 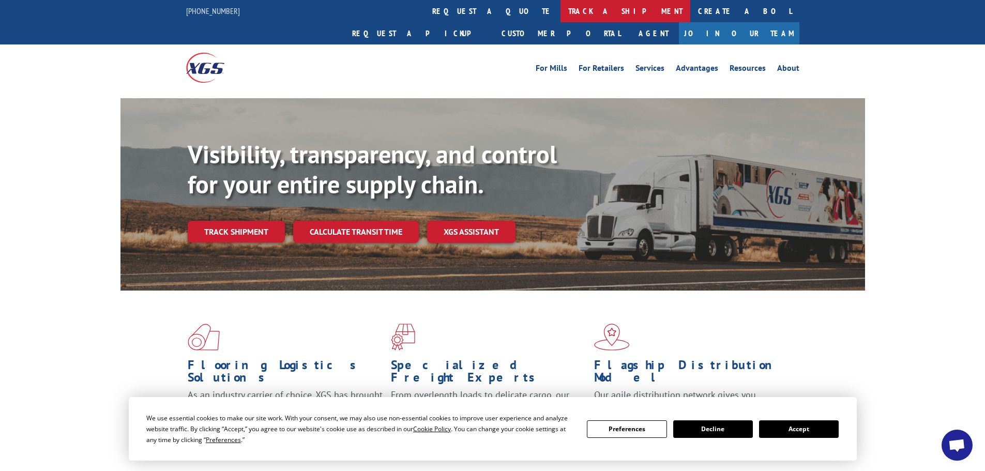 What do you see at coordinates (713, 429) in the screenshot?
I see `button: Decline` at bounding box center [713, 429].